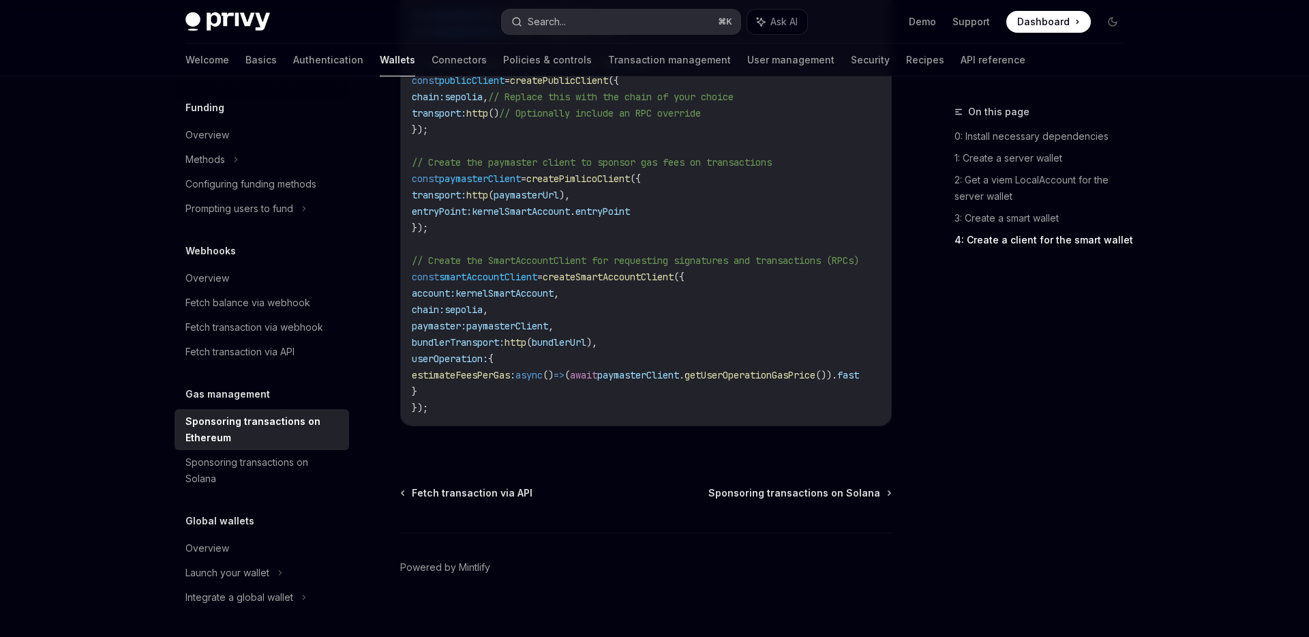  I want to click on div: Sponsoring transactions on Ethereum, so click(263, 430).